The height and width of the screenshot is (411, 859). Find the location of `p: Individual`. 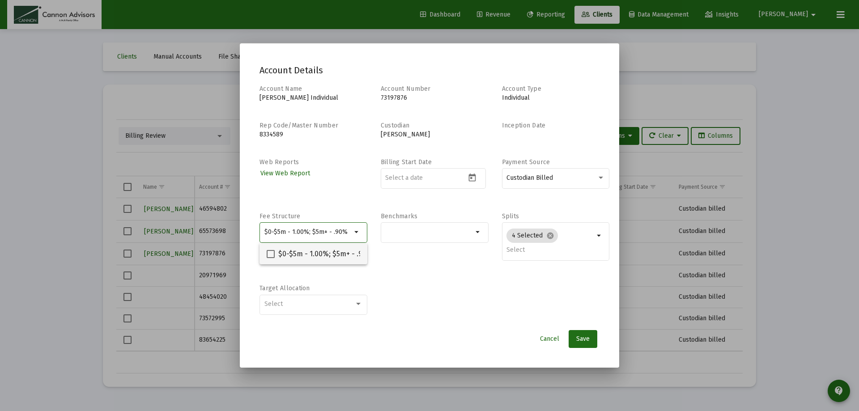

p: Individual is located at coordinates (556, 98).